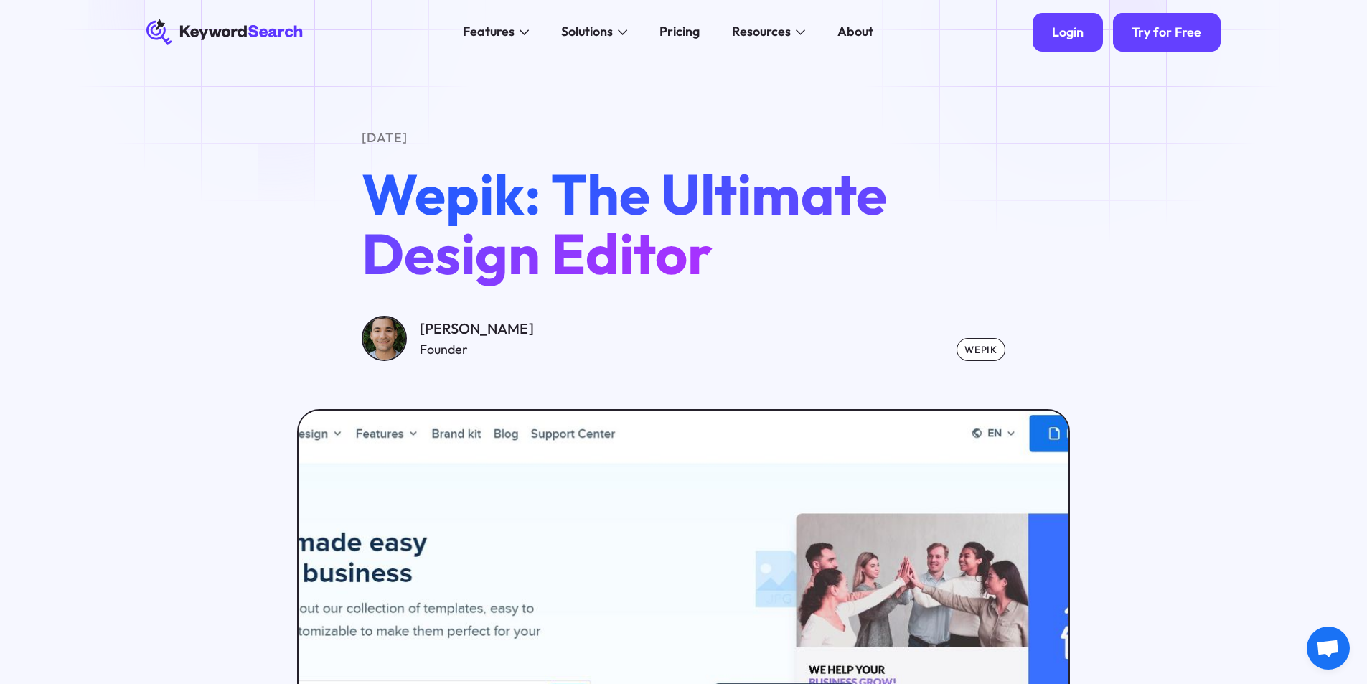 Image resolution: width=1367 pixels, height=684 pixels. Describe the element at coordinates (624, 223) in the screenshot. I see `span: Wepik: The Ultimate Design Editor` at that location.